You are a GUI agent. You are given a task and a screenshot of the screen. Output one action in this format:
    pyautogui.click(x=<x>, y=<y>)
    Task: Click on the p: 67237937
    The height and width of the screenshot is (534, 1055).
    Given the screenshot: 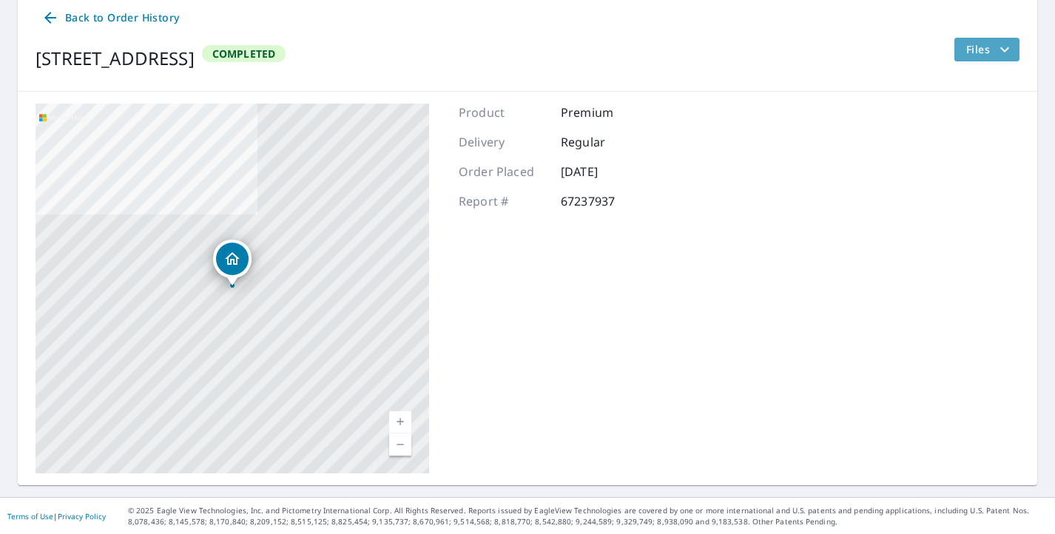 What is the action you would take?
    pyautogui.click(x=605, y=201)
    